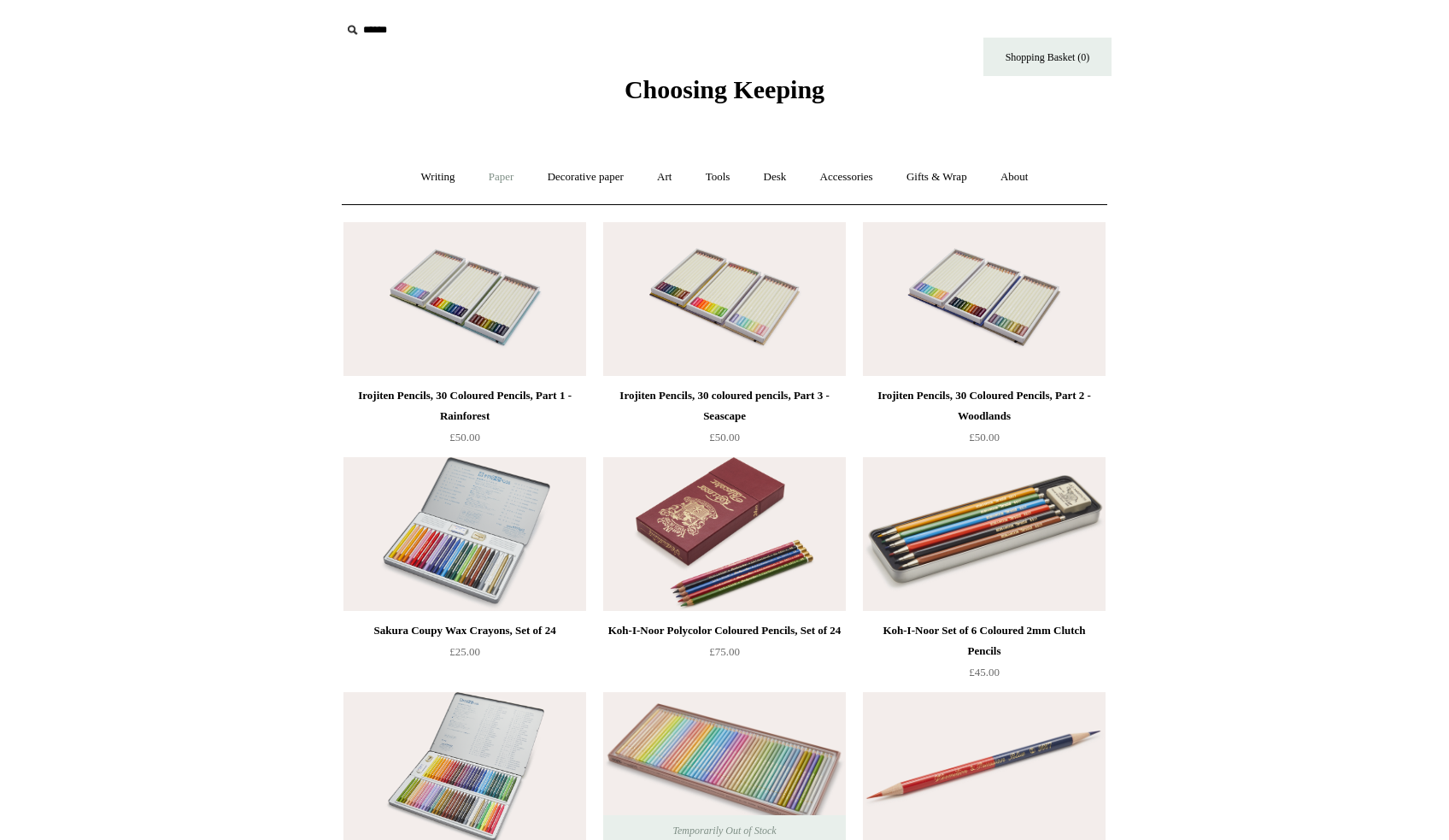 The height and width of the screenshot is (840, 1449). I want to click on a: Art, so click(664, 177).